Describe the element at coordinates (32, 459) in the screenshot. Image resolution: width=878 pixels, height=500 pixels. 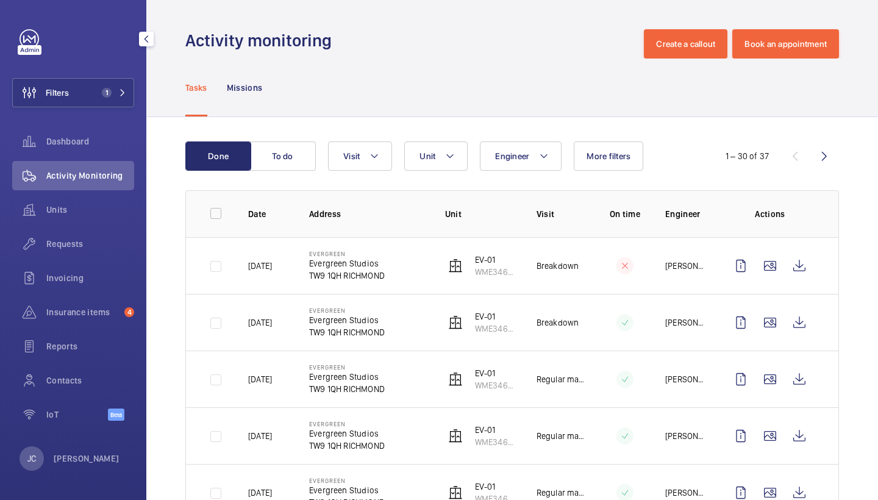
I see `p: JC` at that location.